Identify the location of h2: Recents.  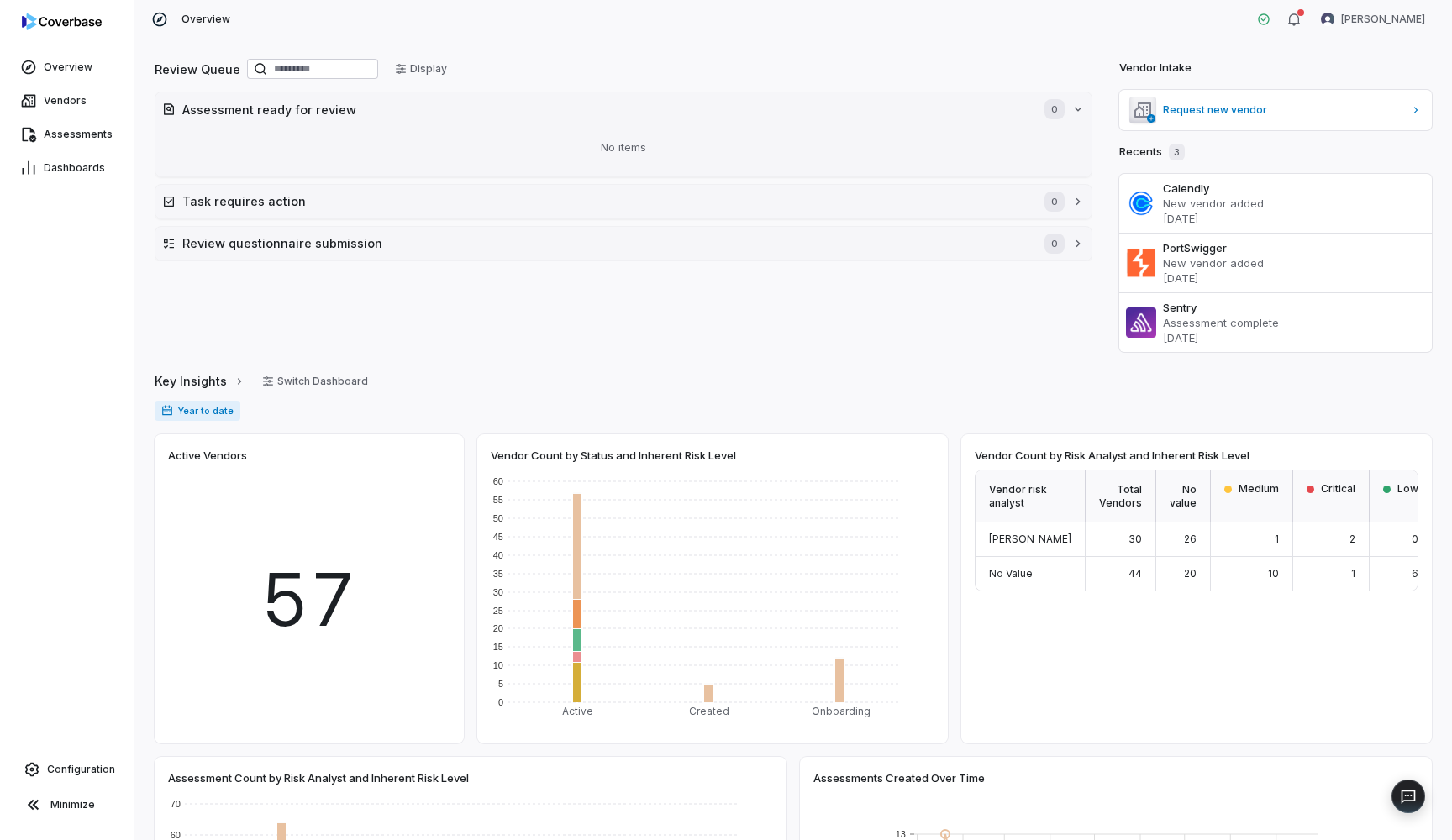
(1152, 153).